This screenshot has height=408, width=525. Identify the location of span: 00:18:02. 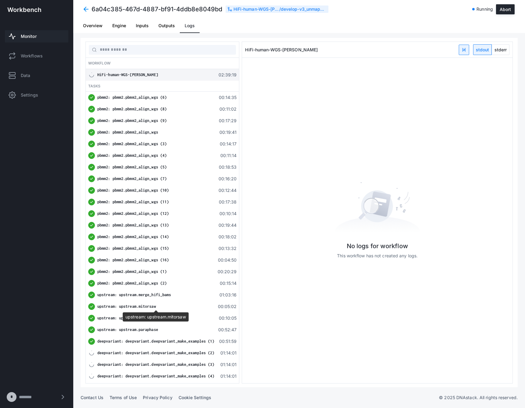
(227, 237).